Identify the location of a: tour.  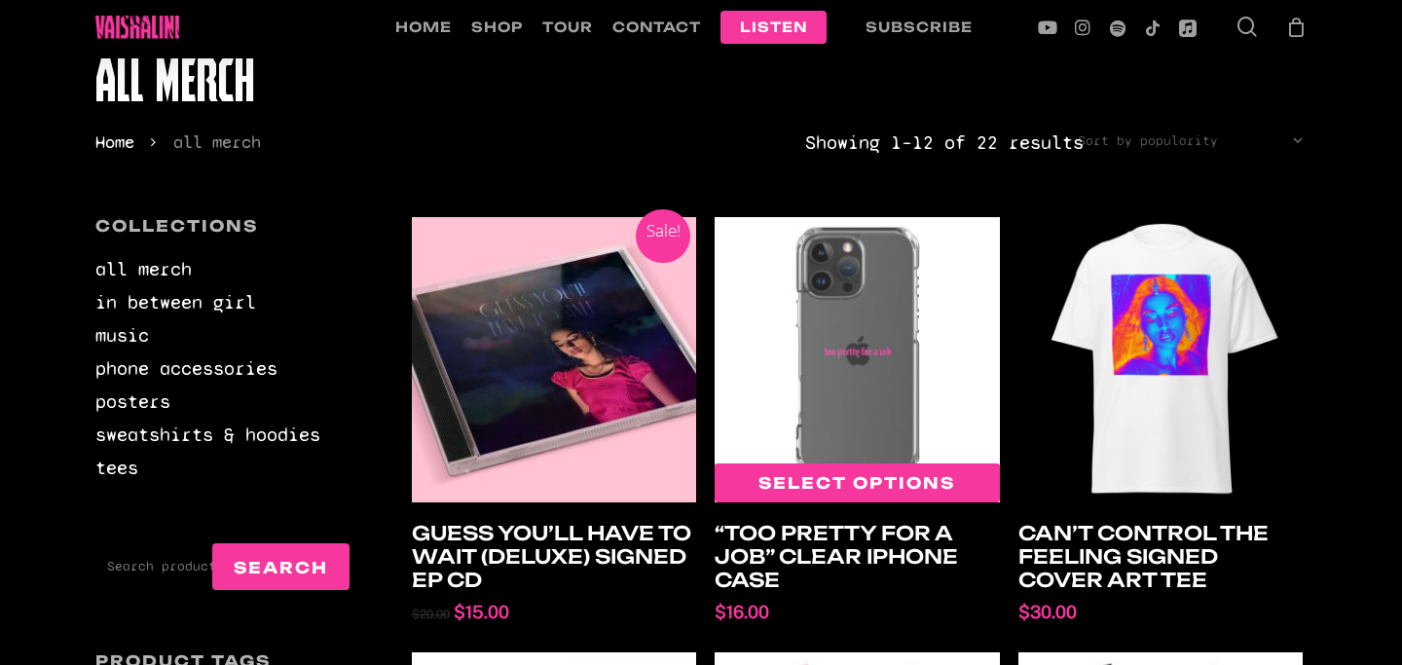
(568, 27).